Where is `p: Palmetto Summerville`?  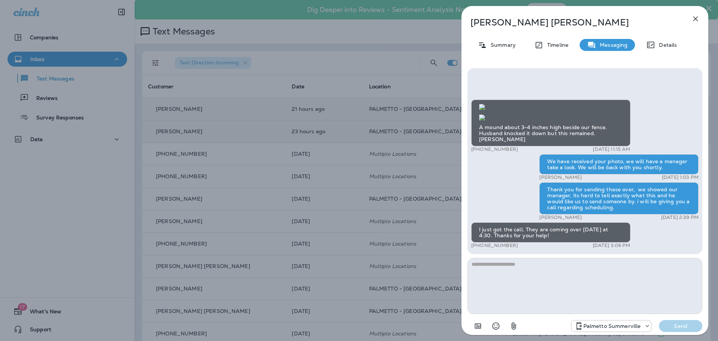
p: Palmetto Summerville is located at coordinates (612, 326).